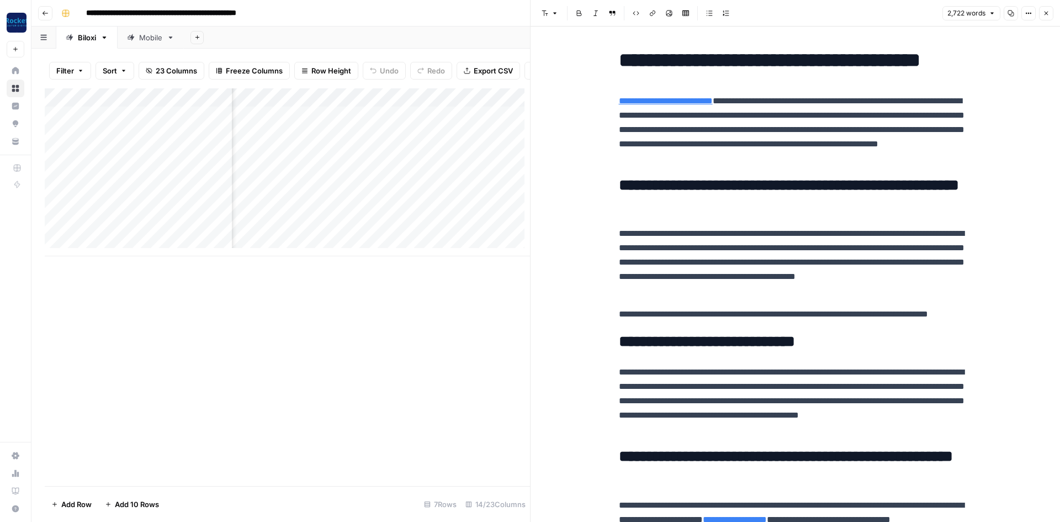 This screenshot has width=1060, height=522. What do you see at coordinates (15, 473) in the screenshot?
I see `a: Usage` at bounding box center [15, 473].